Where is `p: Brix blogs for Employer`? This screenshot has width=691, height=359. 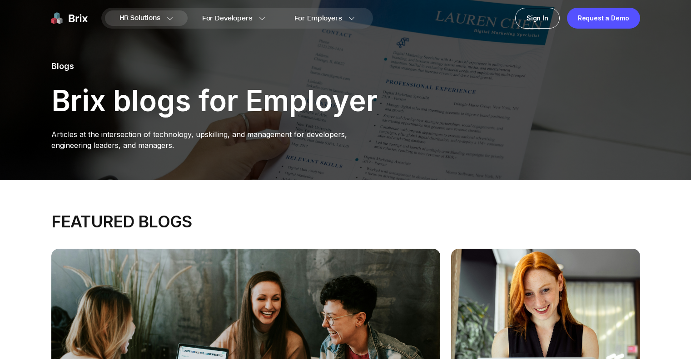
p: Brix blogs for Employer is located at coordinates (214, 101).